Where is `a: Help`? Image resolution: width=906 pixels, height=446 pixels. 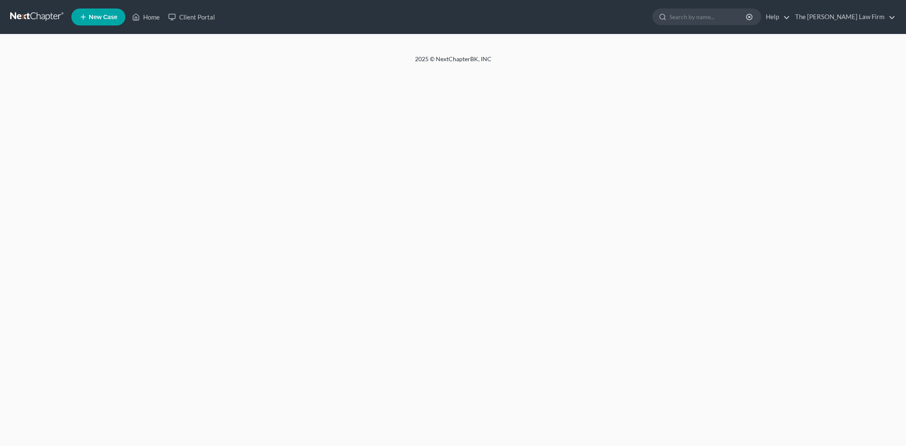
a: Help is located at coordinates (776, 17).